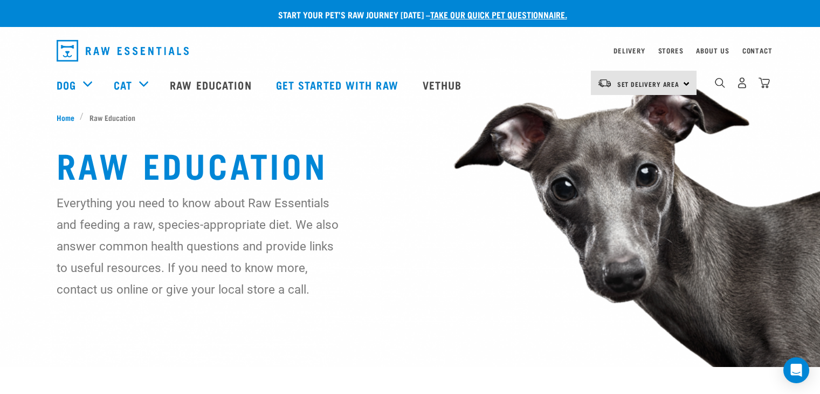  I want to click on span: Set Delivery Area, so click(649, 84).